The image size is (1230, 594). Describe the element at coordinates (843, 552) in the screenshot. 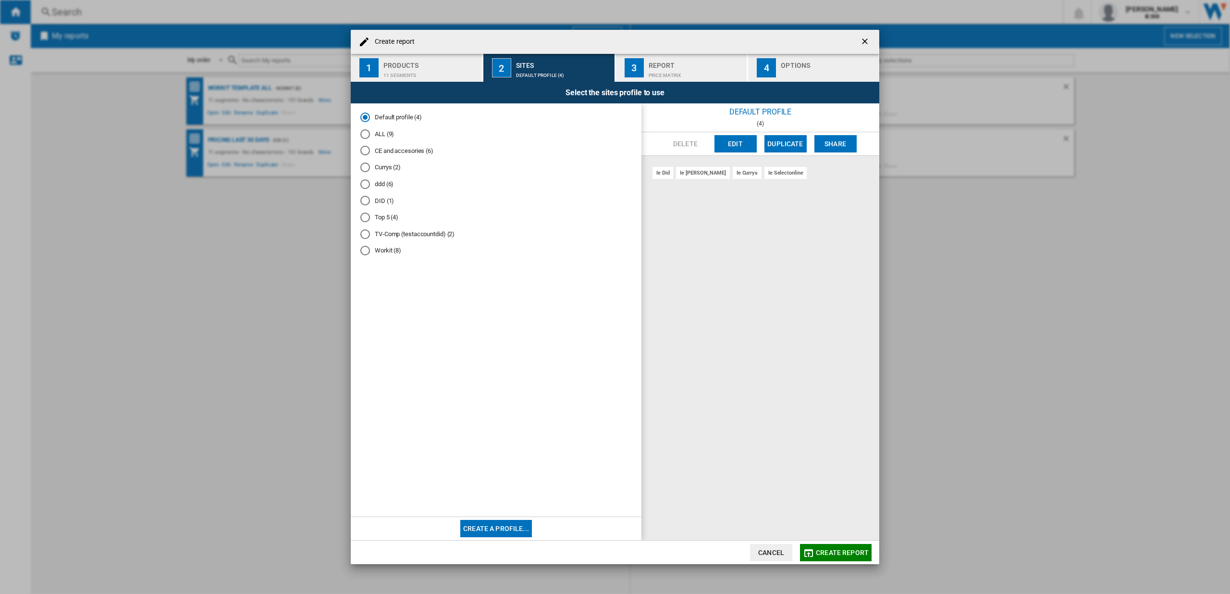

I see `span: Create report` at that location.